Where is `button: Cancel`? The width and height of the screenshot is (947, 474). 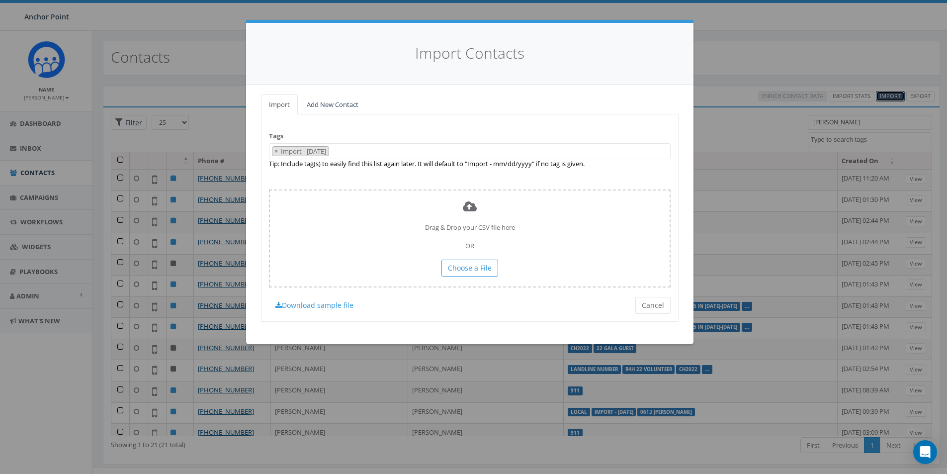
button: Cancel is located at coordinates (652, 305).